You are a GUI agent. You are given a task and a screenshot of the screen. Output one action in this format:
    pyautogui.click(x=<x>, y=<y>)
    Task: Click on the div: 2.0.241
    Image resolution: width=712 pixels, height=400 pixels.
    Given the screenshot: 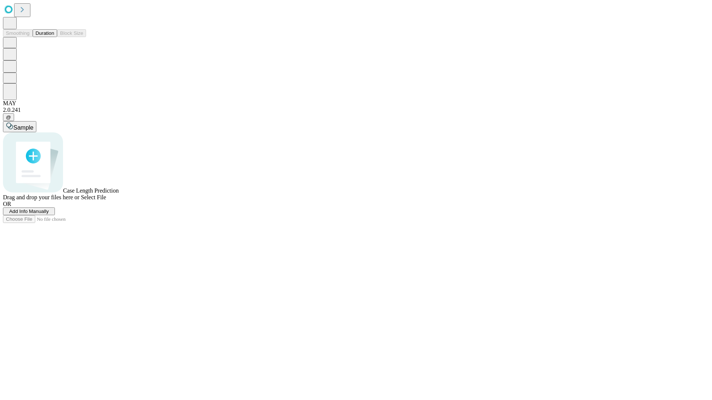 What is the action you would take?
    pyautogui.click(x=356, y=110)
    